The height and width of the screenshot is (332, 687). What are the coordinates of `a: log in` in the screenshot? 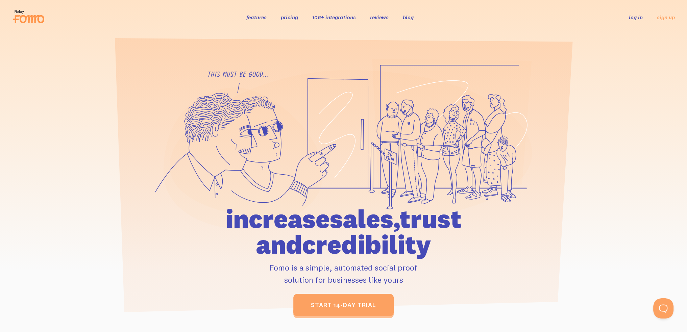 It's located at (636, 17).